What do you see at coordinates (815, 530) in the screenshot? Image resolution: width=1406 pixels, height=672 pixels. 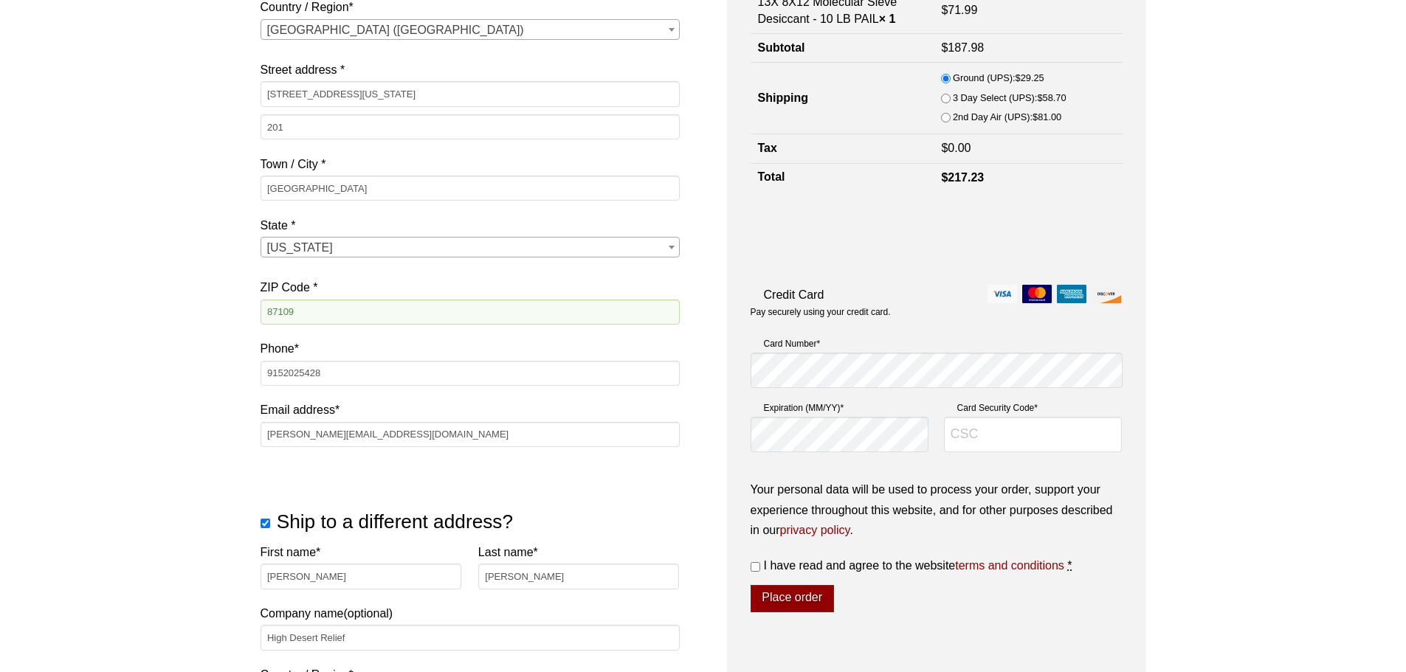 I see `a: privacy policy` at bounding box center [815, 530].